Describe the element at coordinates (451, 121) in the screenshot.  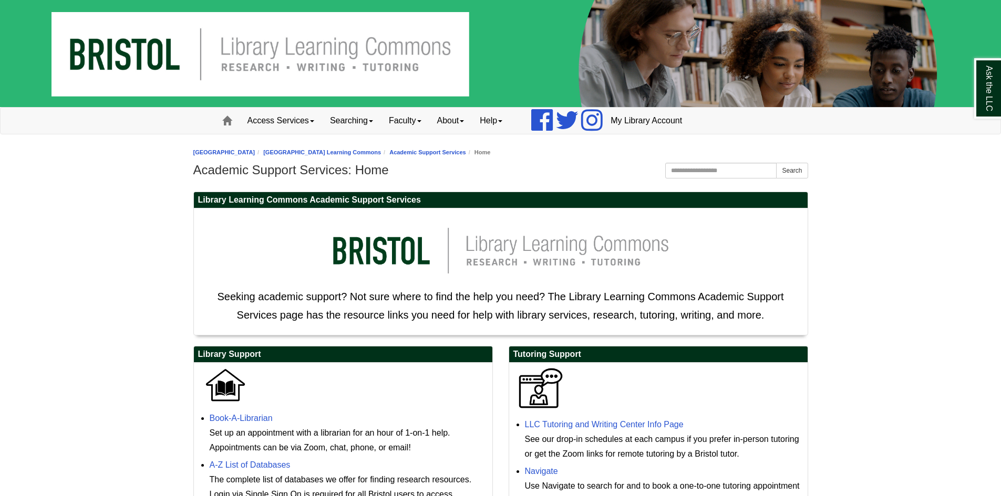
I see `a: About` at that location.